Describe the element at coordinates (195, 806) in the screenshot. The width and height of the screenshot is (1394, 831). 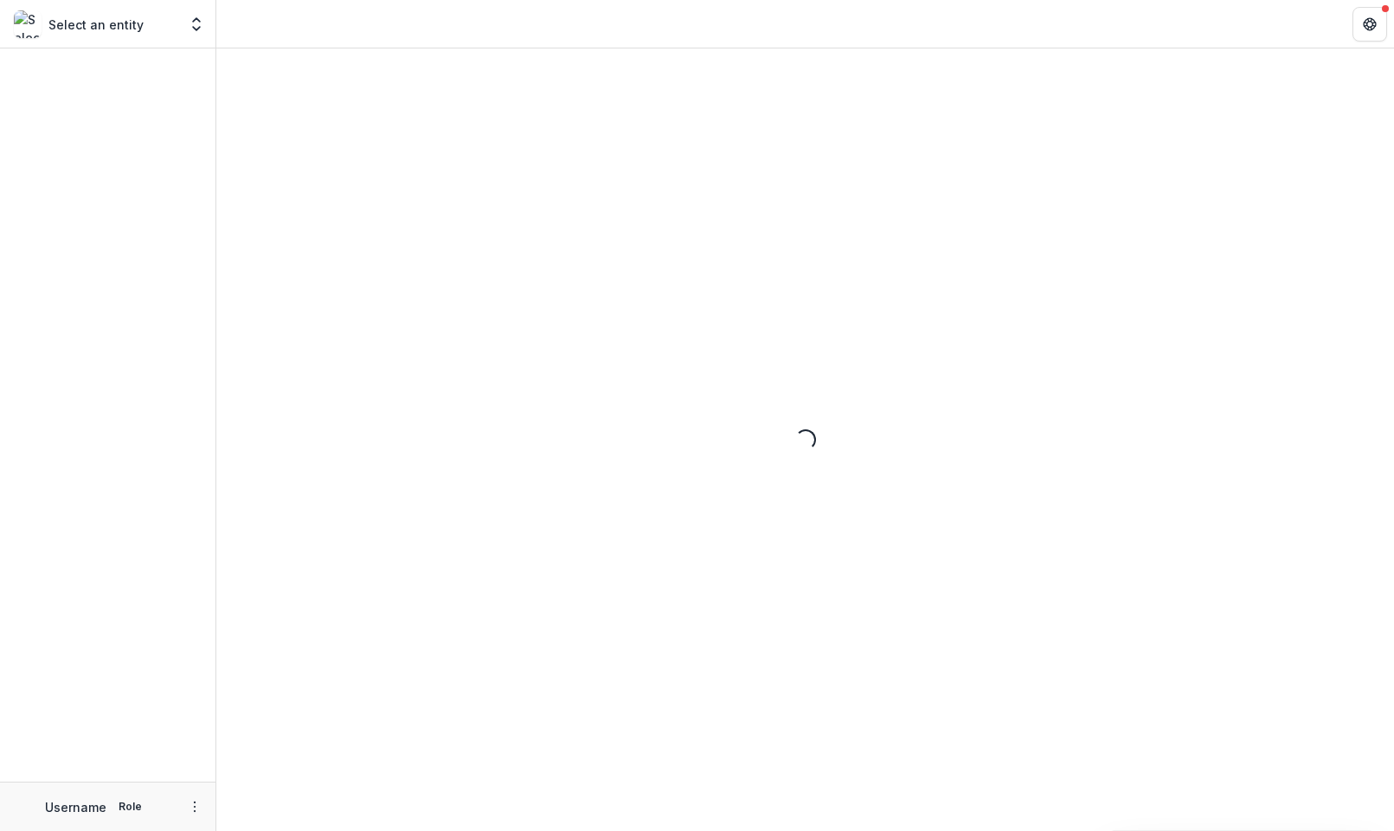
I see `button: More` at that location.